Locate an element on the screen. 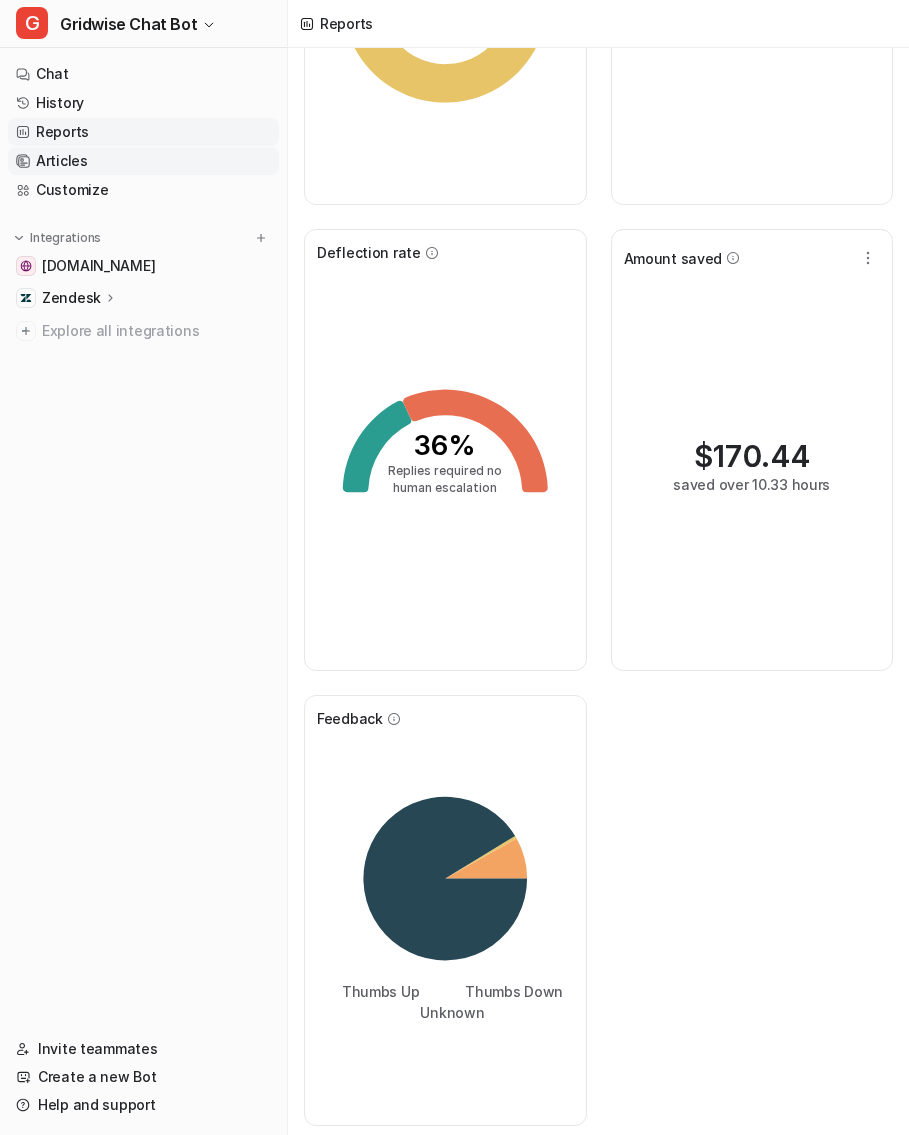  img: explore all integrations is located at coordinates (26, 331).